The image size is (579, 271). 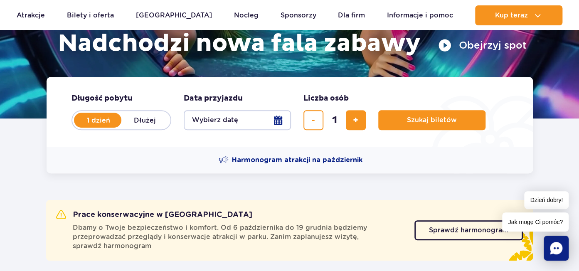 What do you see at coordinates (298, 15) in the screenshot?
I see `a: Sponsorzy` at bounding box center [298, 15].